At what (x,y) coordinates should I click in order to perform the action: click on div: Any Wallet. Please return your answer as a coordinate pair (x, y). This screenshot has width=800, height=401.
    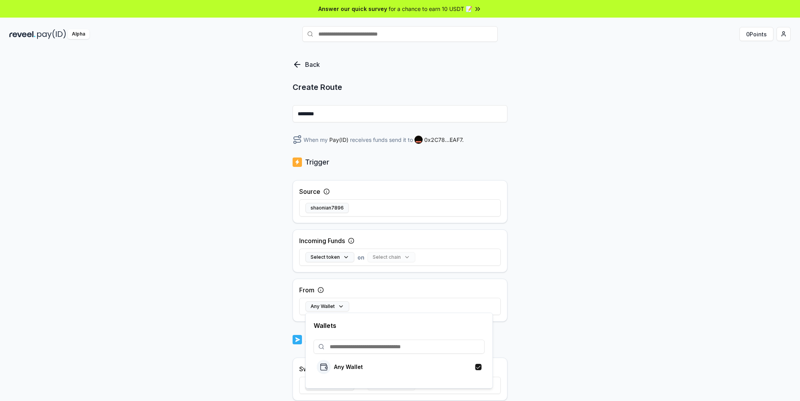
    Looking at the image, I should click on (399, 350).